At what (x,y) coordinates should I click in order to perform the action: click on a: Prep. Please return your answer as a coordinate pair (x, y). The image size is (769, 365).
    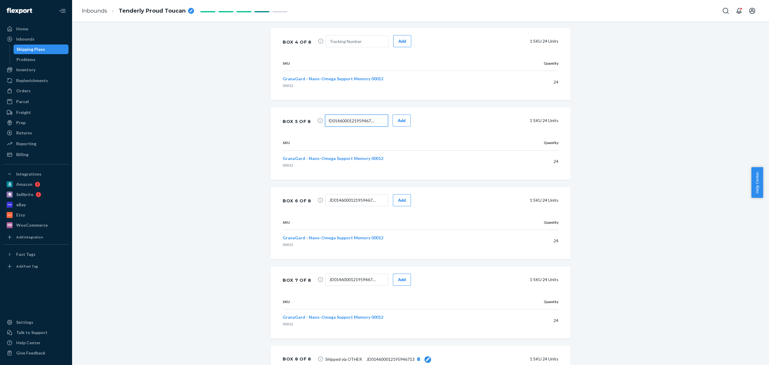
    Looking at the image, I should click on (36, 123).